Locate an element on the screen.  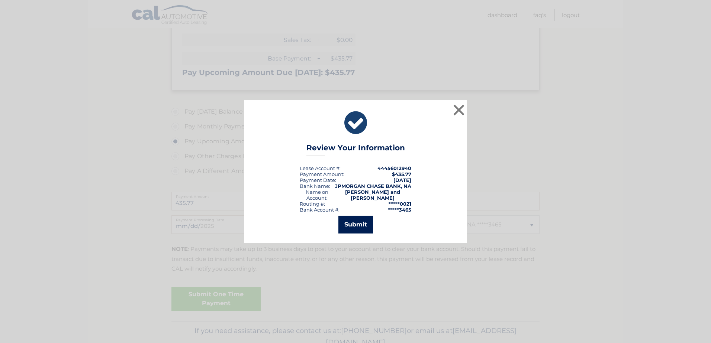
button: Submit is located at coordinates (355, 225).